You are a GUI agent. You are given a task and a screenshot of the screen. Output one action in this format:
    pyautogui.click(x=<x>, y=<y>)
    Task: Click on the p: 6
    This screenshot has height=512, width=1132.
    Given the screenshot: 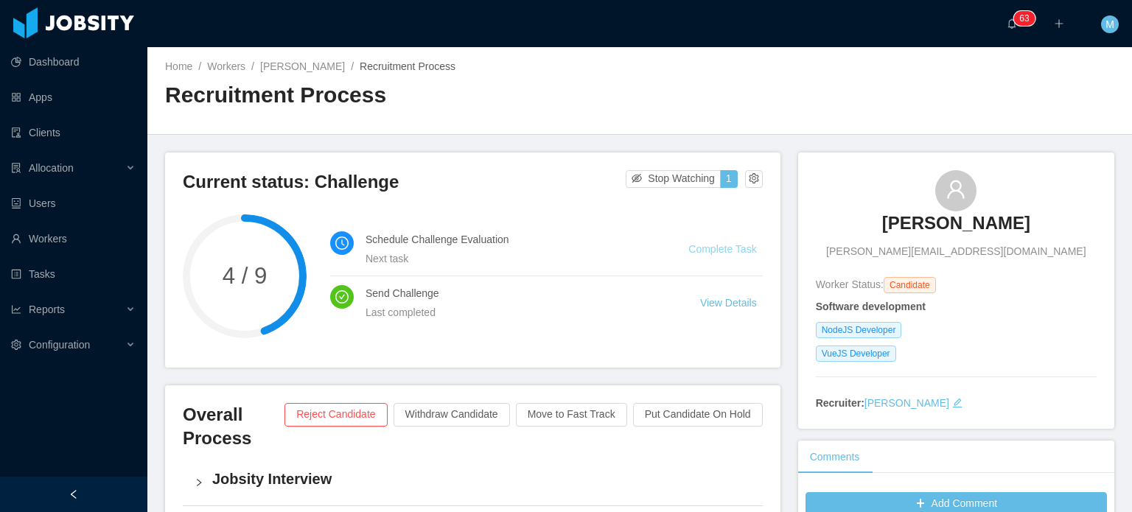 What is the action you would take?
    pyautogui.click(x=1022, y=18)
    